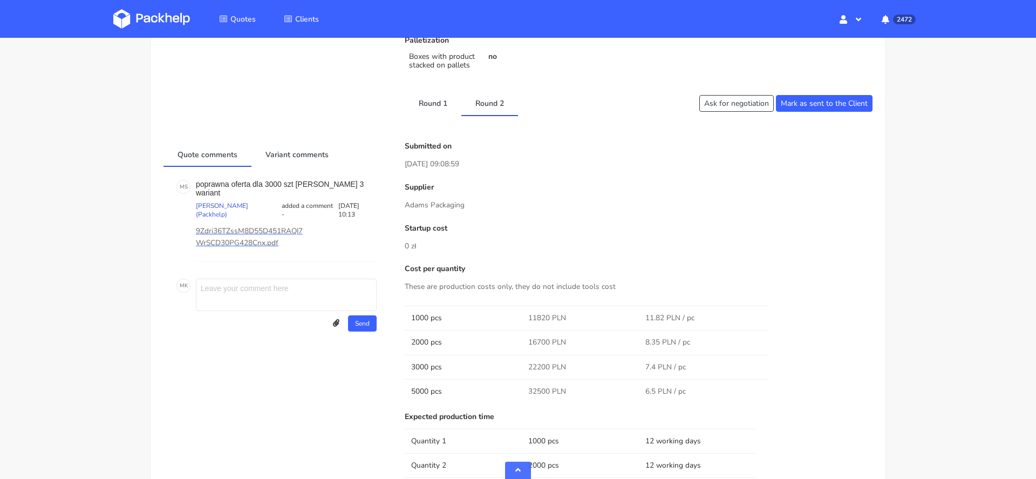  What do you see at coordinates (638, 269) in the screenshot?
I see `p: Cost per quantity` at bounding box center [638, 269].